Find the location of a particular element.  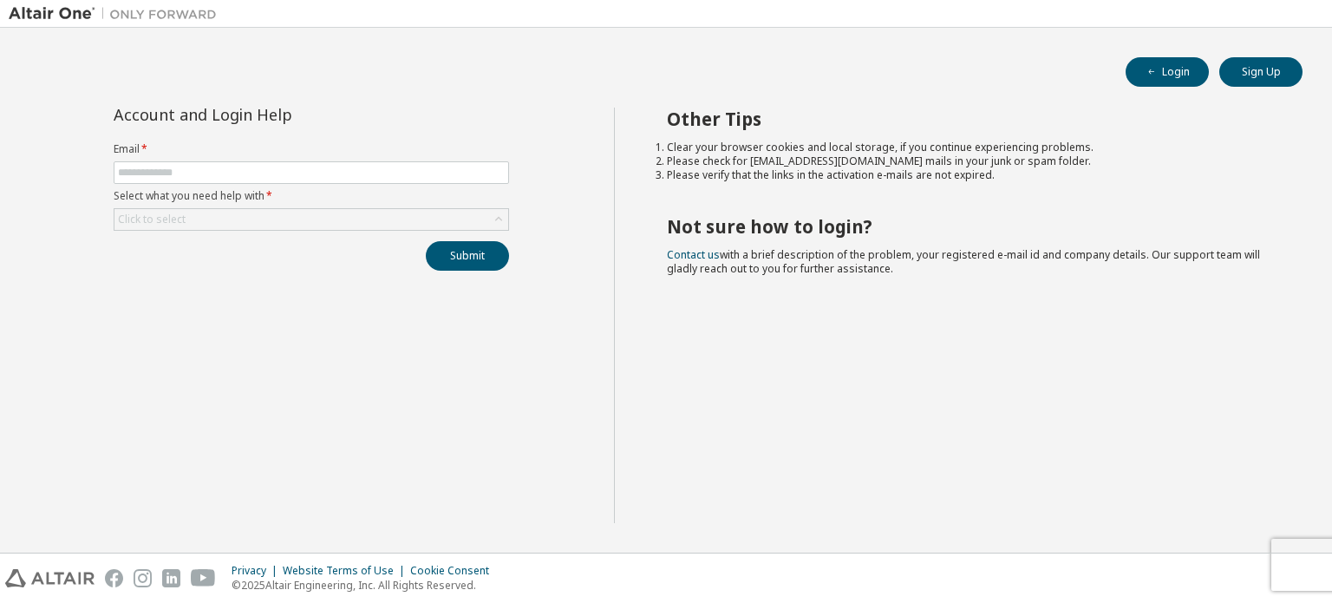

li: Clear your browser cookies and local storage, if you continue experiencing problems. is located at coordinates (970, 147).